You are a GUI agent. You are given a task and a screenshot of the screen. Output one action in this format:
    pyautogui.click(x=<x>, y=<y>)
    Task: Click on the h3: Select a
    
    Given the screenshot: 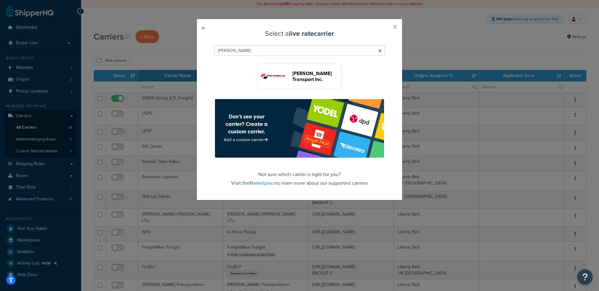 What is the action you would take?
    pyautogui.click(x=300, y=34)
    